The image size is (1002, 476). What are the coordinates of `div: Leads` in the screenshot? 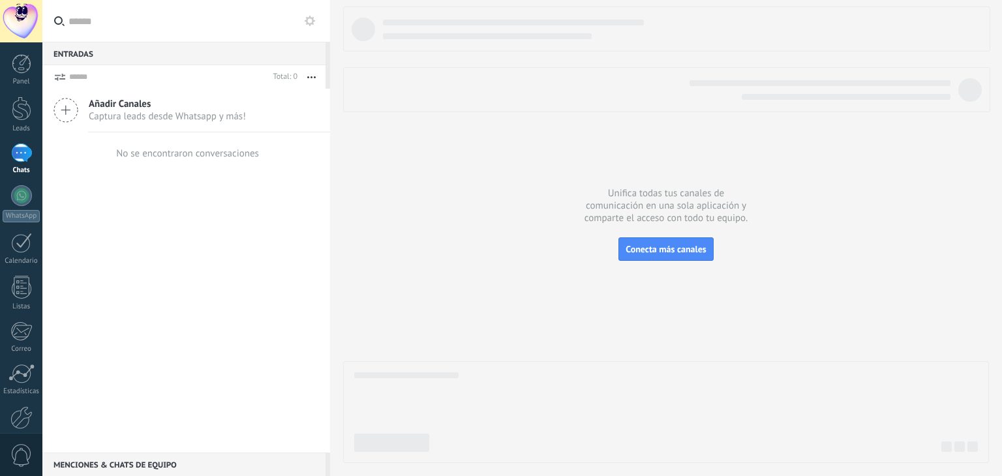 It's located at (22, 129).